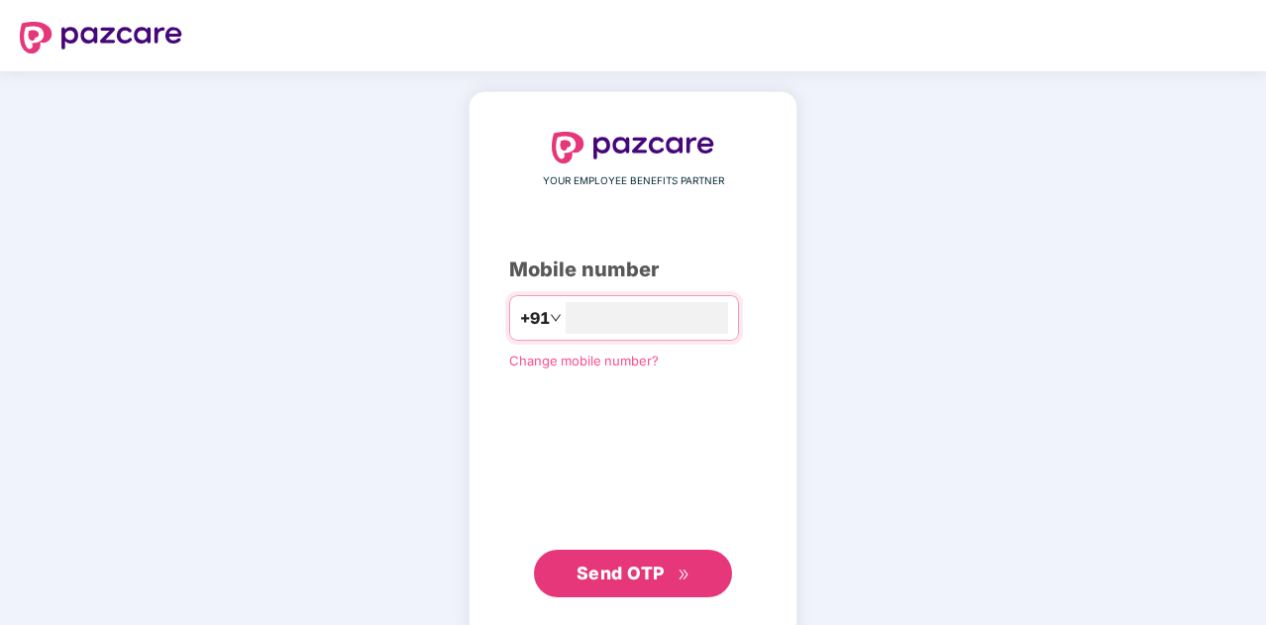 Image resolution: width=1266 pixels, height=625 pixels. I want to click on span: Change mobile number?, so click(583, 360).